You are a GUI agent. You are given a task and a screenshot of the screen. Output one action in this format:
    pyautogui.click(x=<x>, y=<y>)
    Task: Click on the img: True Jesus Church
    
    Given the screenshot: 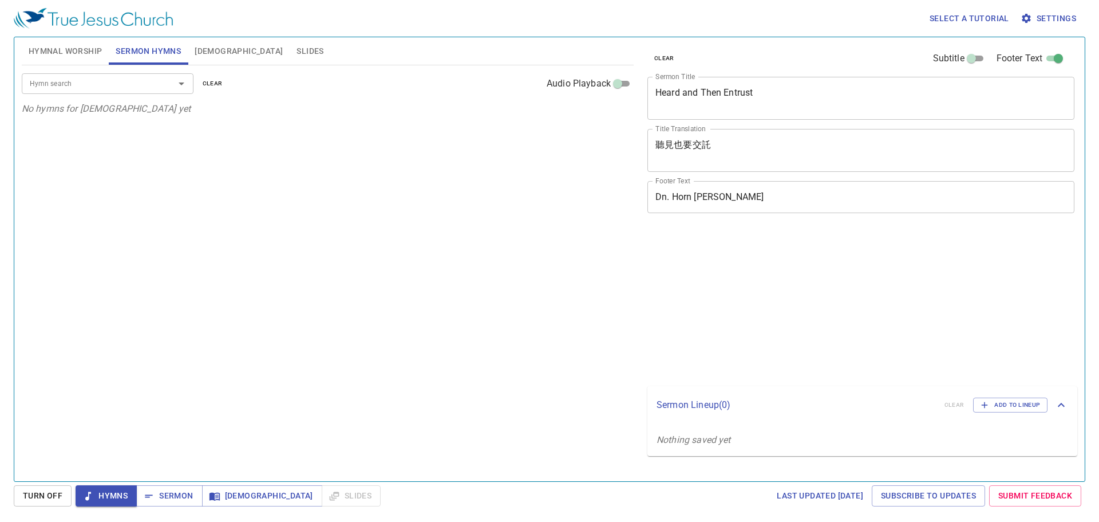 What is the action you would take?
    pyautogui.click(x=93, y=18)
    